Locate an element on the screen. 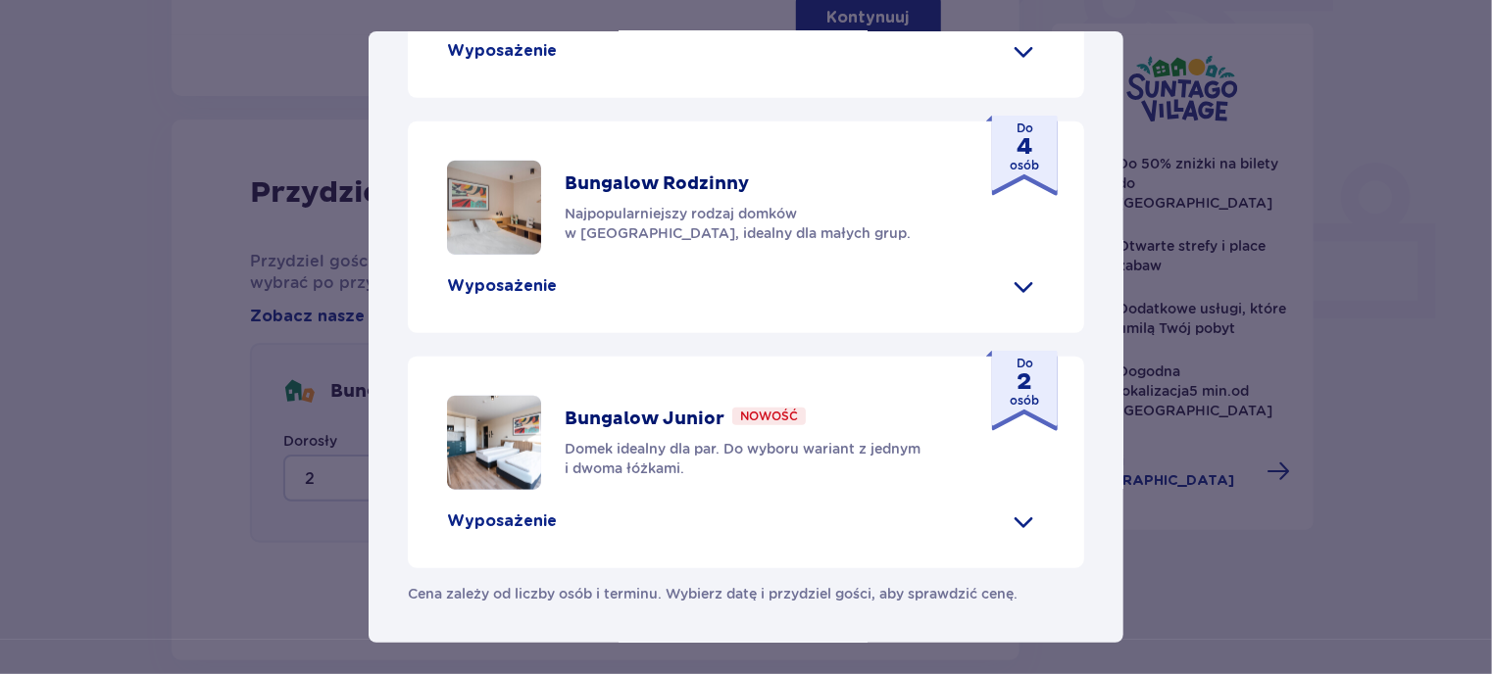 Image resolution: width=1492 pixels, height=674 pixels. strong: 4 is located at coordinates (1025, 147).